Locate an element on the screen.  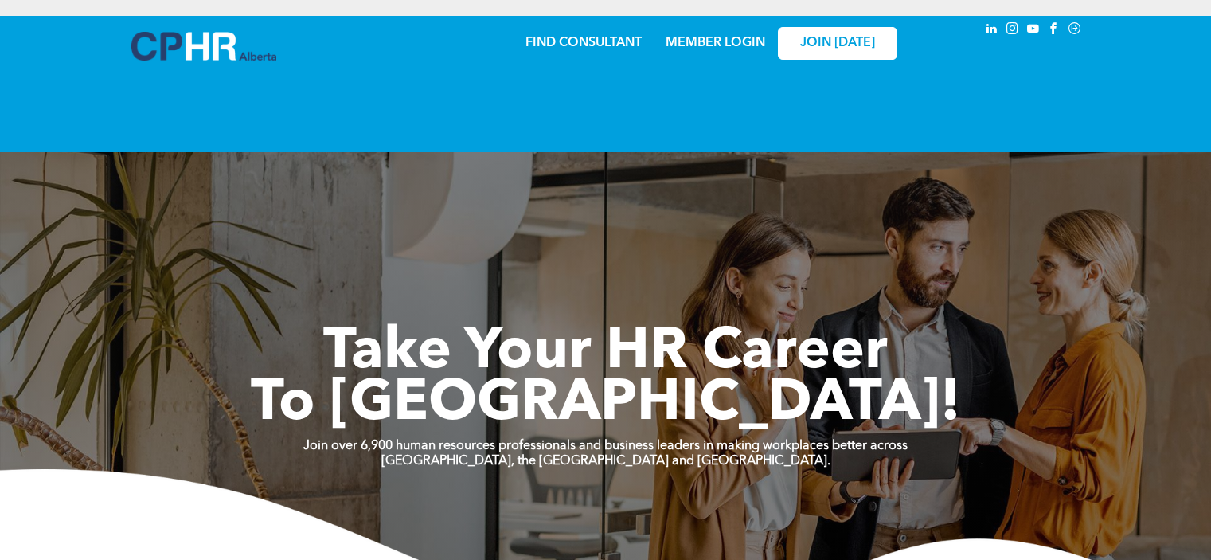
a: youtube is located at coordinates (1033, 30).